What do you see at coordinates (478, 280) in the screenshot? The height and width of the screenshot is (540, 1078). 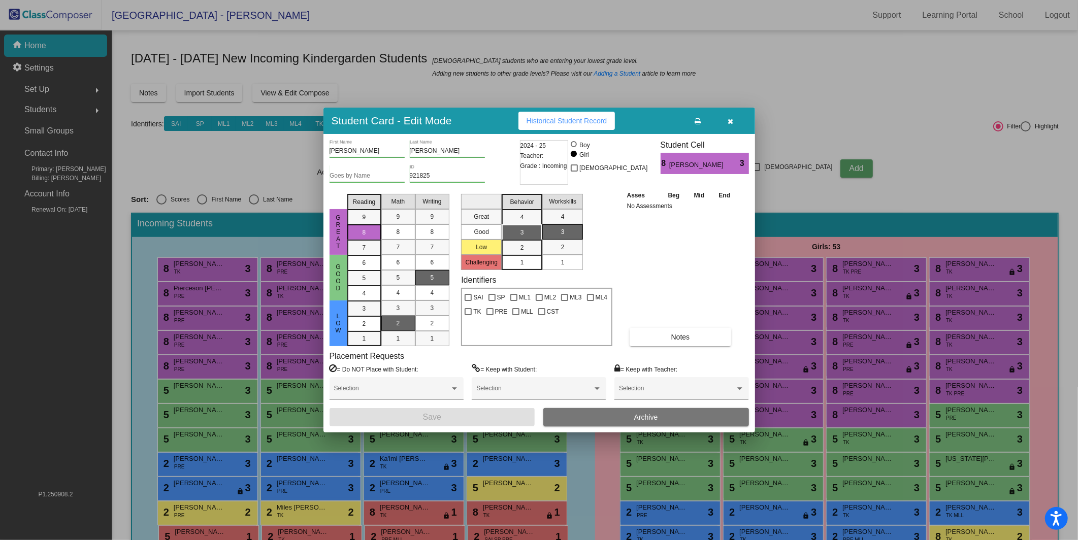 I see `label: Identifiers` at bounding box center [478, 280].